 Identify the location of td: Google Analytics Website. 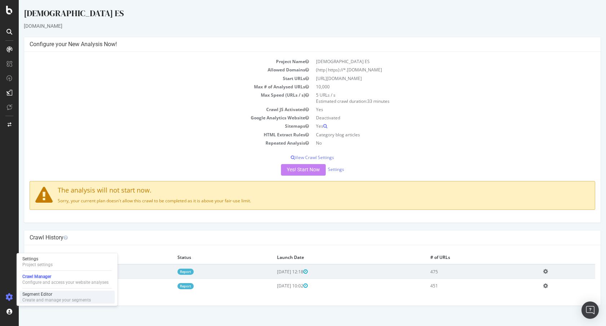
(152, 118).